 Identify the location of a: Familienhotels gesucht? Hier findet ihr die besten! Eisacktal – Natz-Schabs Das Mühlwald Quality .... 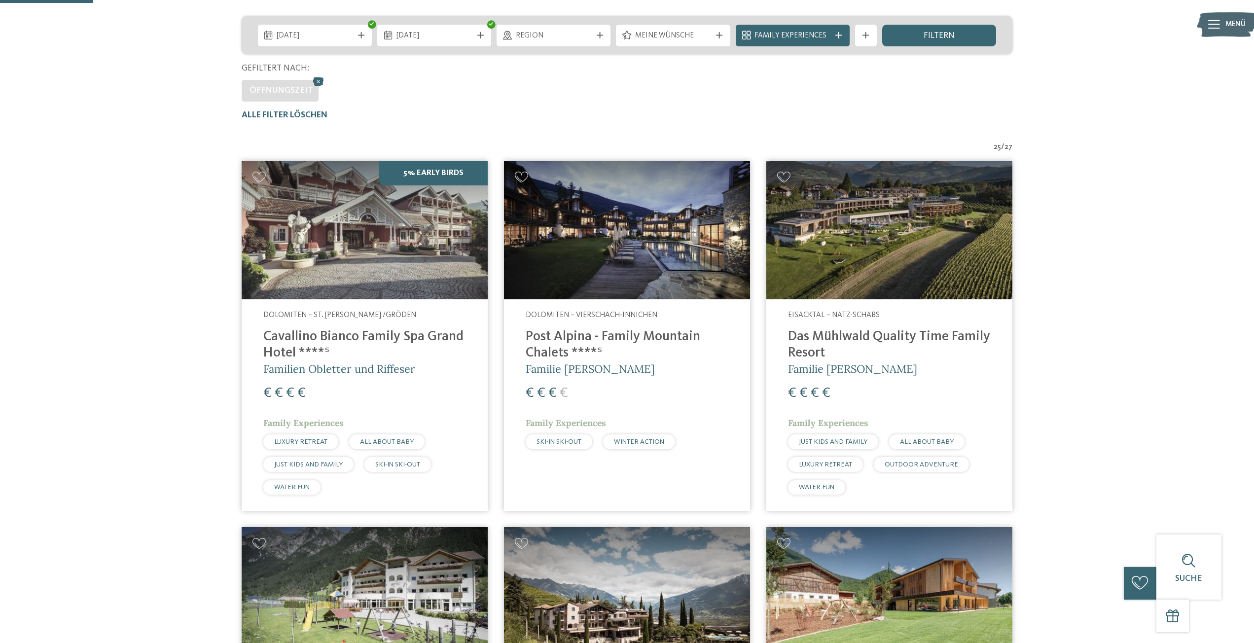
(889, 336).